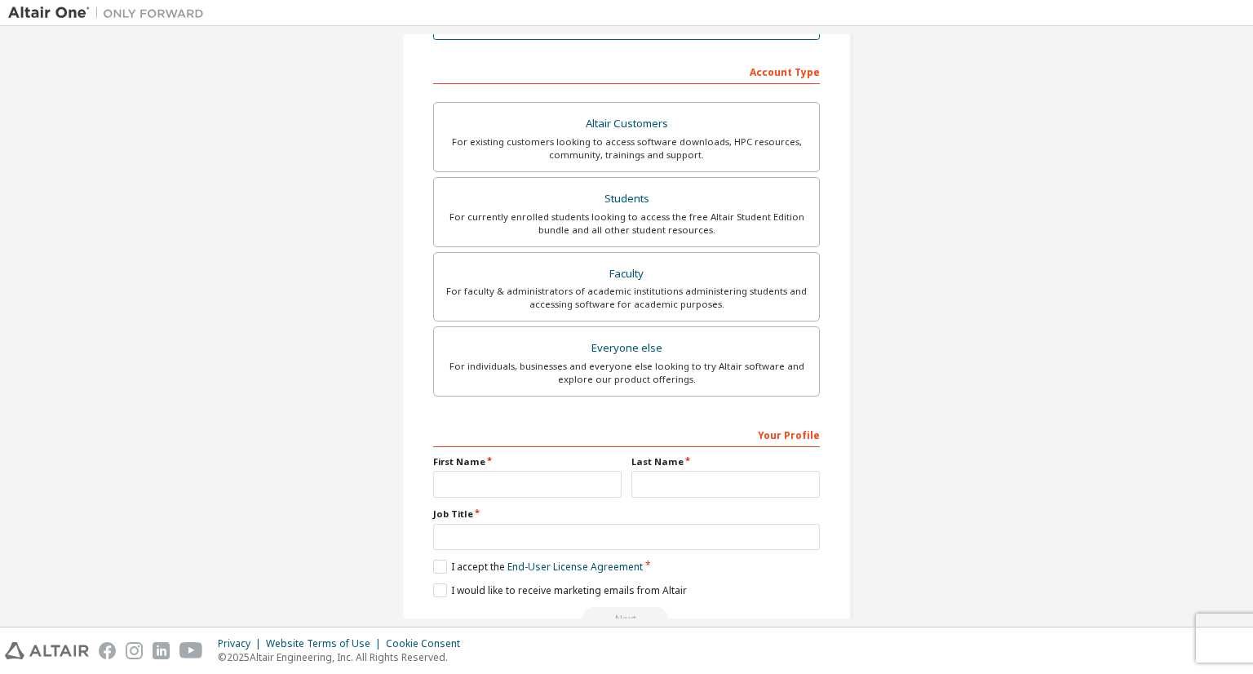 The image size is (1253, 674). What do you see at coordinates (627, 434) in the screenshot?
I see `div: Your Profile` at bounding box center [627, 434].